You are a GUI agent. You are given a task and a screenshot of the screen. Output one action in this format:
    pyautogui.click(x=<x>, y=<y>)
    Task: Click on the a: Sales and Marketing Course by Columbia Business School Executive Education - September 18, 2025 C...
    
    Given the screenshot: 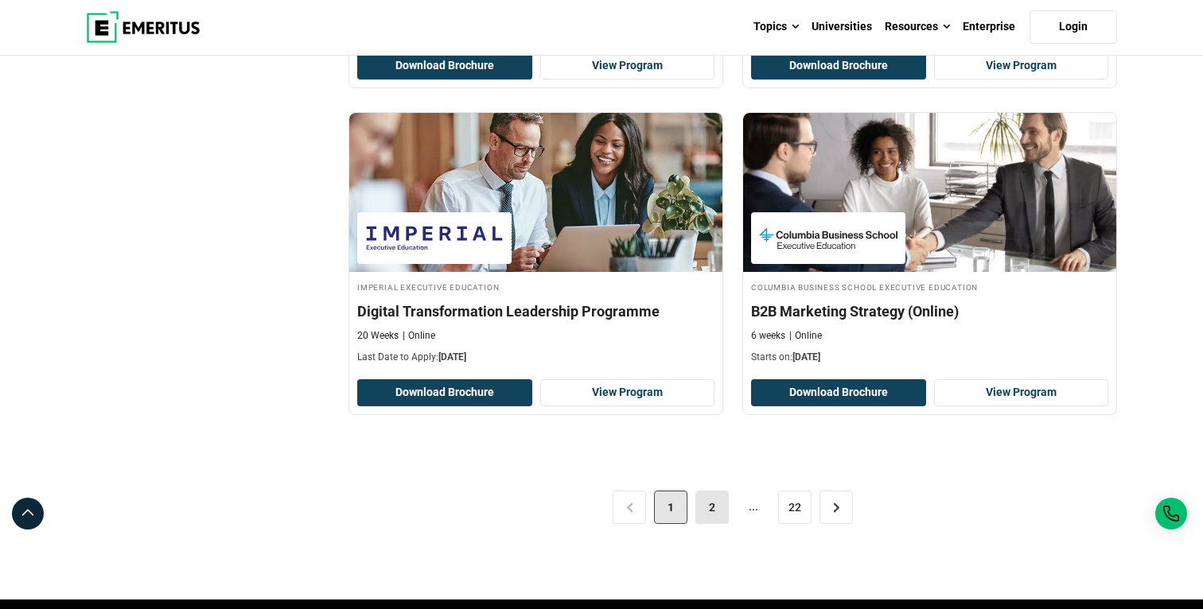 What is the action you would take?
    pyautogui.click(x=929, y=243)
    